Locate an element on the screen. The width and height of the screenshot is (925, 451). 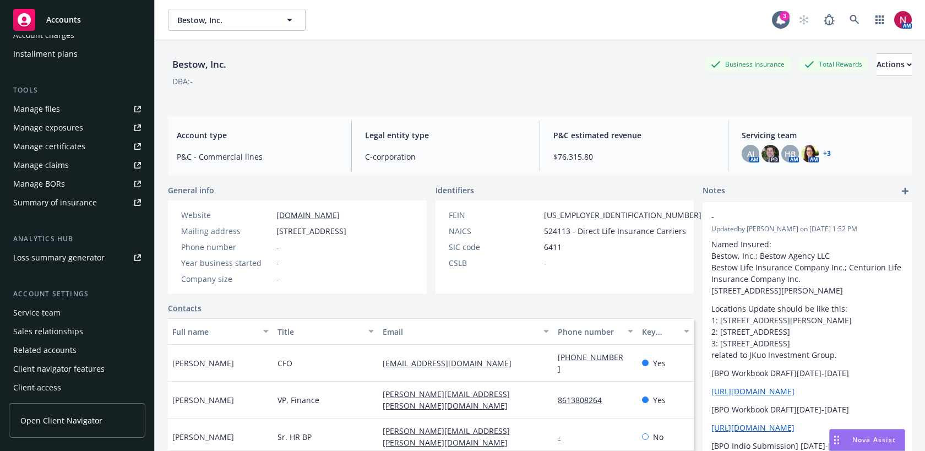
span: Open Client Navigator is located at coordinates (61, 420).